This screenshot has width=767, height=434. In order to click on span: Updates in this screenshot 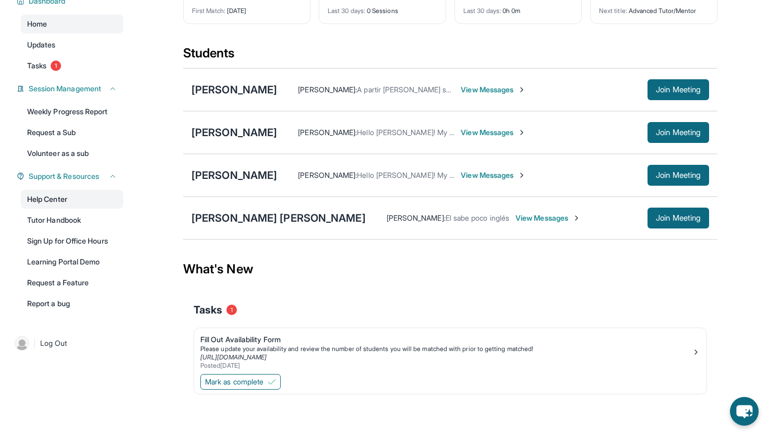, I will do `click(41, 45)`.